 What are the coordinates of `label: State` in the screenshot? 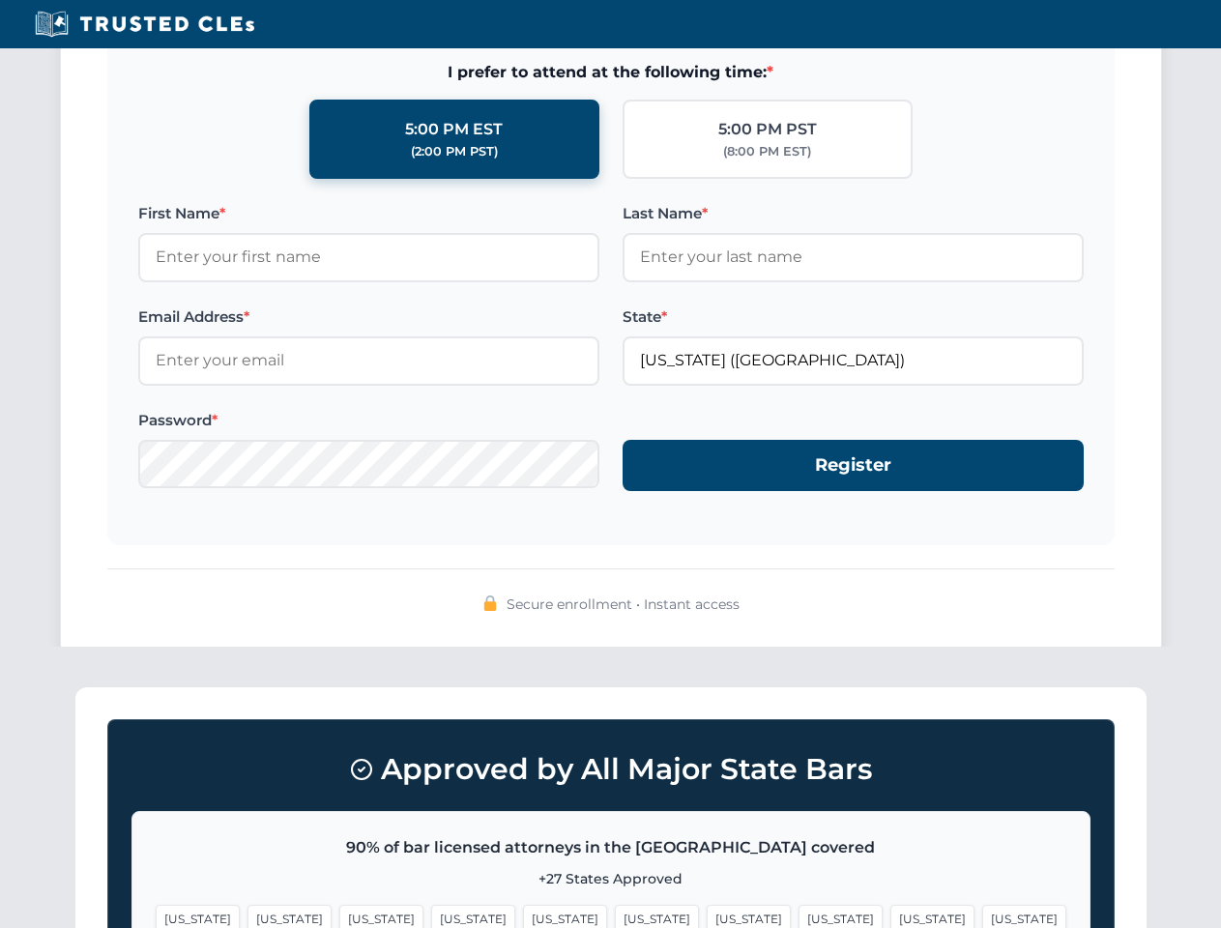 It's located at (853, 317).